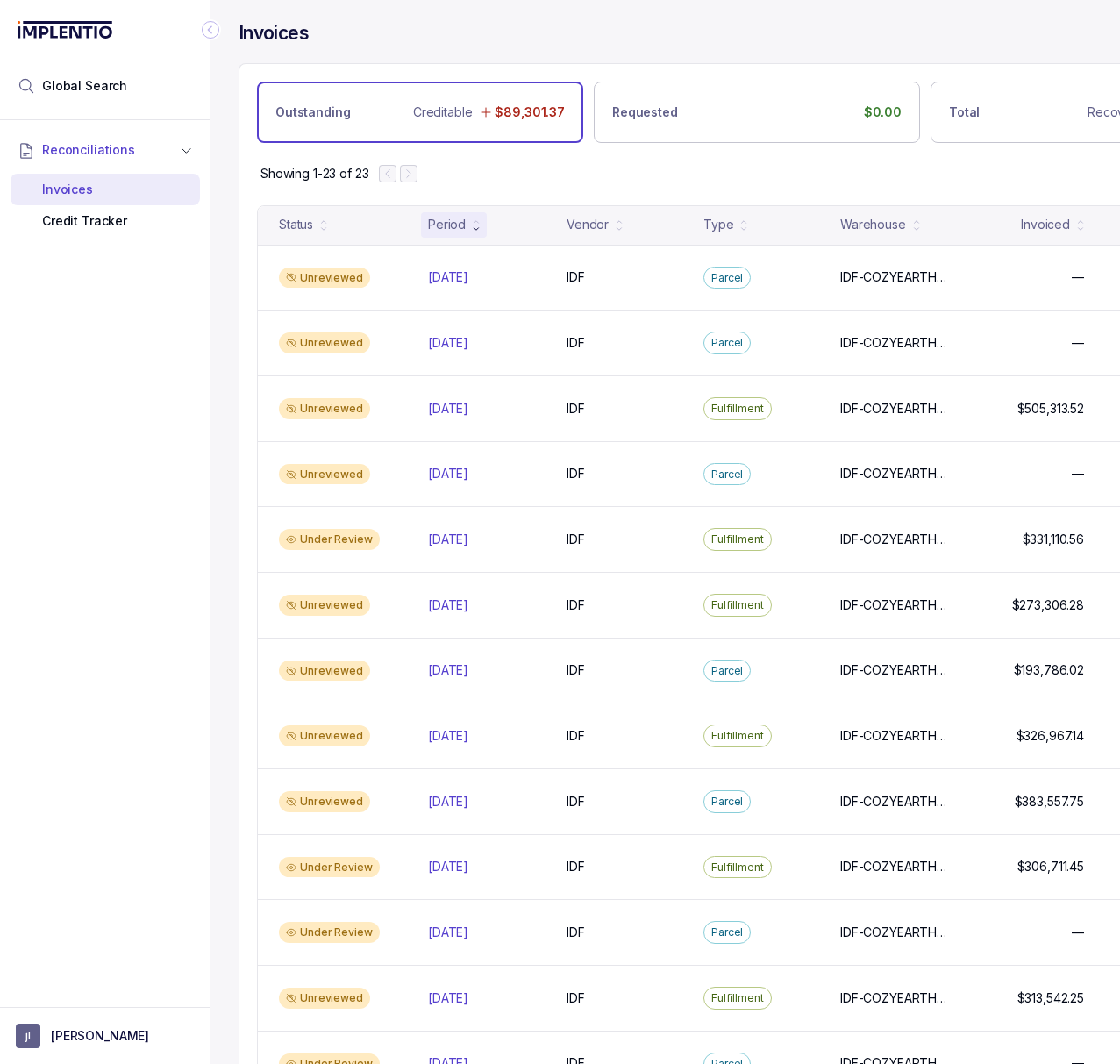  I want to click on h4: Invoices, so click(274, 33).